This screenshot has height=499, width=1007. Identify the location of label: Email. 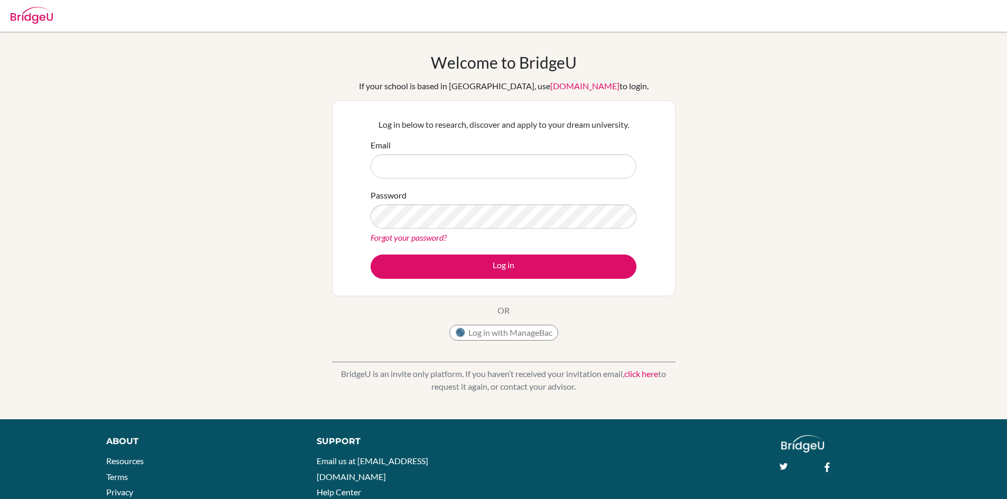
(381, 145).